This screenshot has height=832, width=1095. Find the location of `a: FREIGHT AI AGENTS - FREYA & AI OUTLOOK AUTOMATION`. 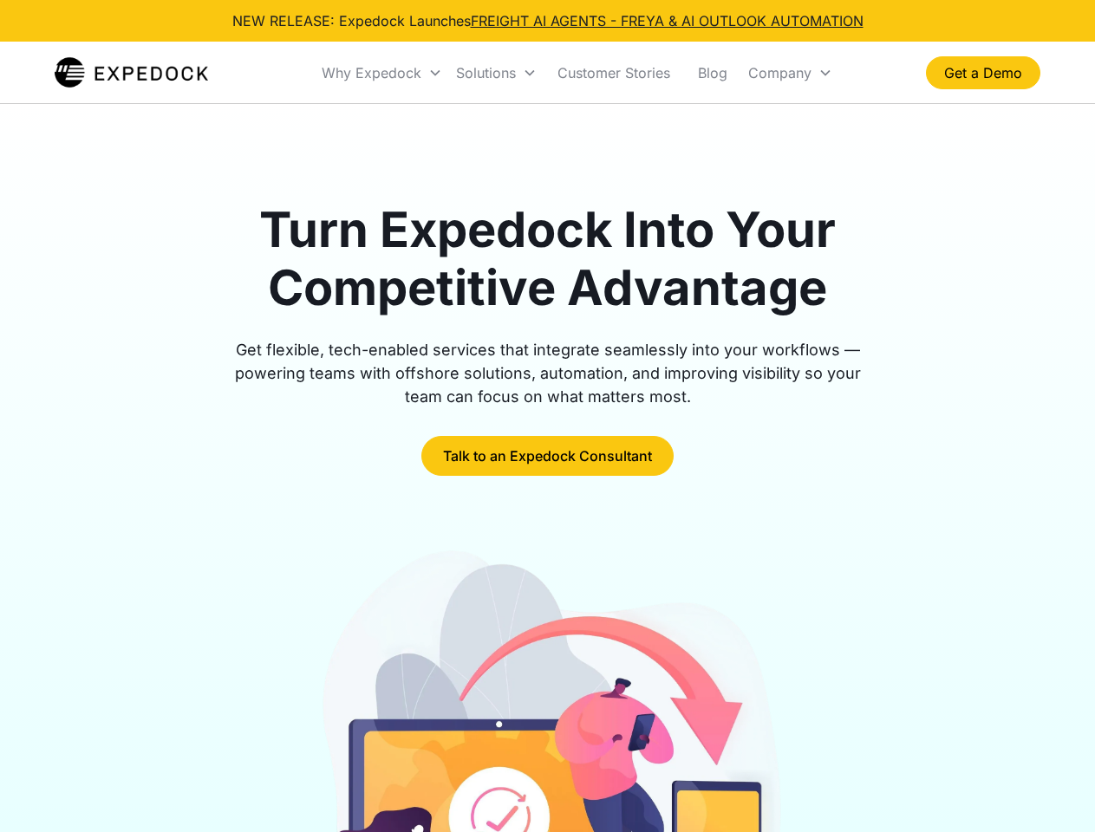

a: FREIGHT AI AGENTS - FREYA & AI OUTLOOK AUTOMATION is located at coordinates (667, 21).